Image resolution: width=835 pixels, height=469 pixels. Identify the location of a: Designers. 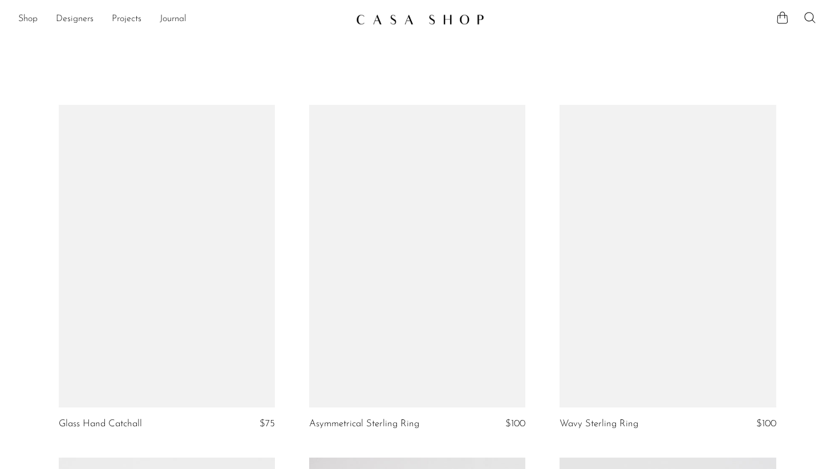
(75, 19).